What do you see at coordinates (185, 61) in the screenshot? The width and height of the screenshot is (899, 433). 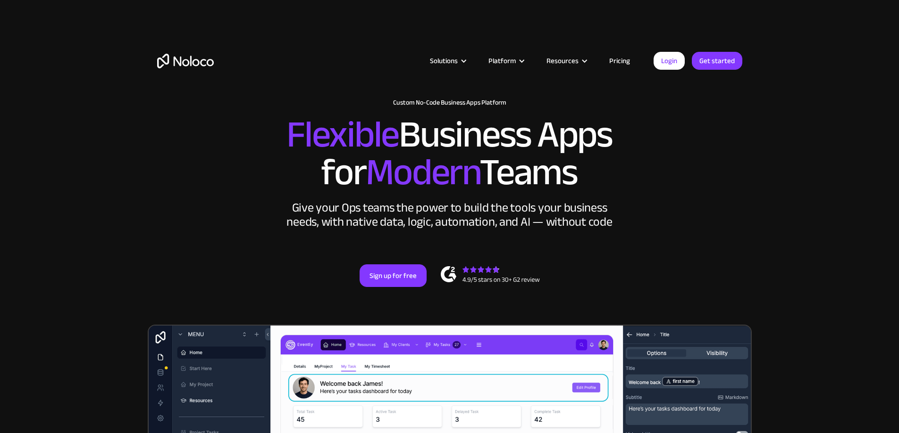 I see `a: home` at bounding box center [185, 61].